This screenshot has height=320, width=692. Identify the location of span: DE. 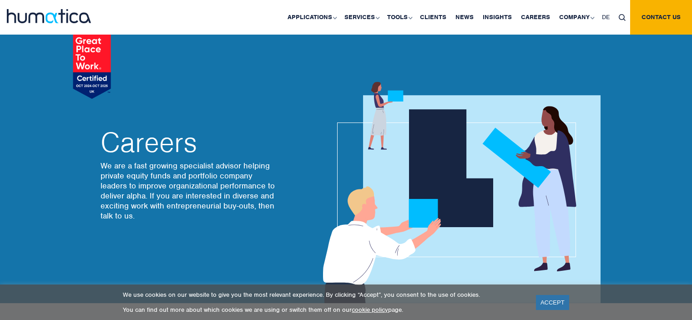
(606, 17).